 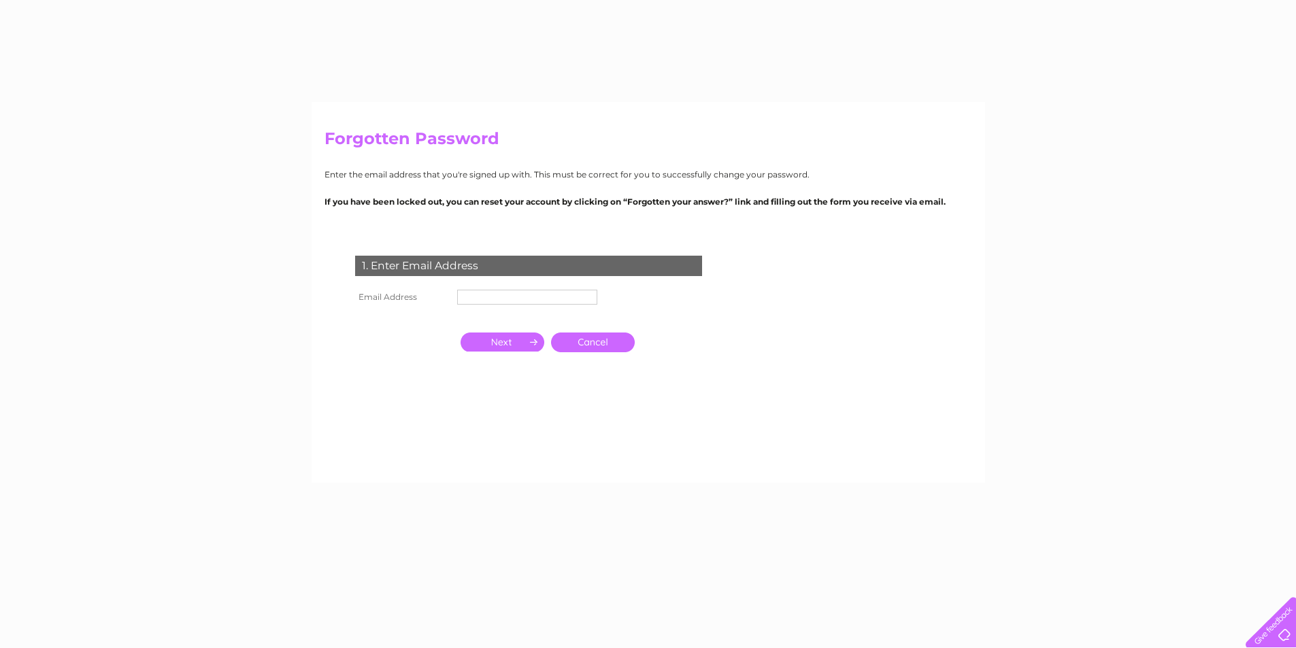 What do you see at coordinates (593, 342) in the screenshot?
I see `a: Cancel` at bounding box center [593, 342].